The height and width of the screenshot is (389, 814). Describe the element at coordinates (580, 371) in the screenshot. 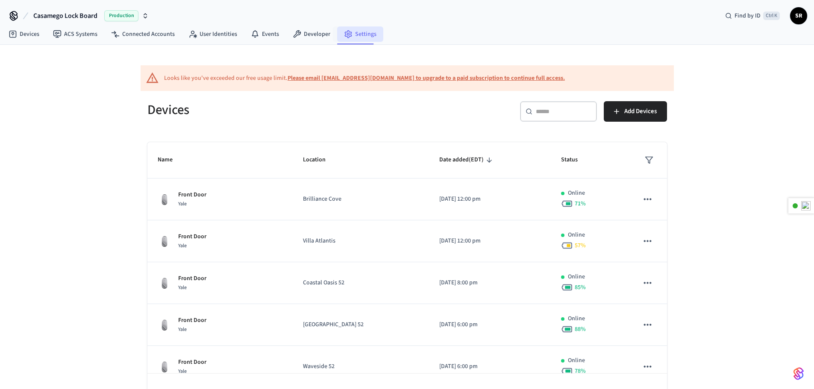

I see `span: 78 %` at that location.